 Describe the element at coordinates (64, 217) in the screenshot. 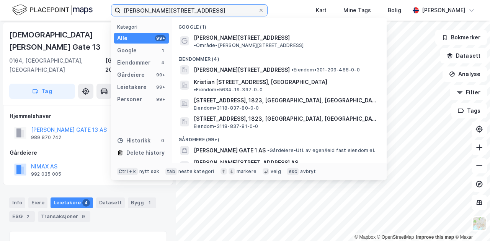

I see `div: Transaksjoner` at that location.